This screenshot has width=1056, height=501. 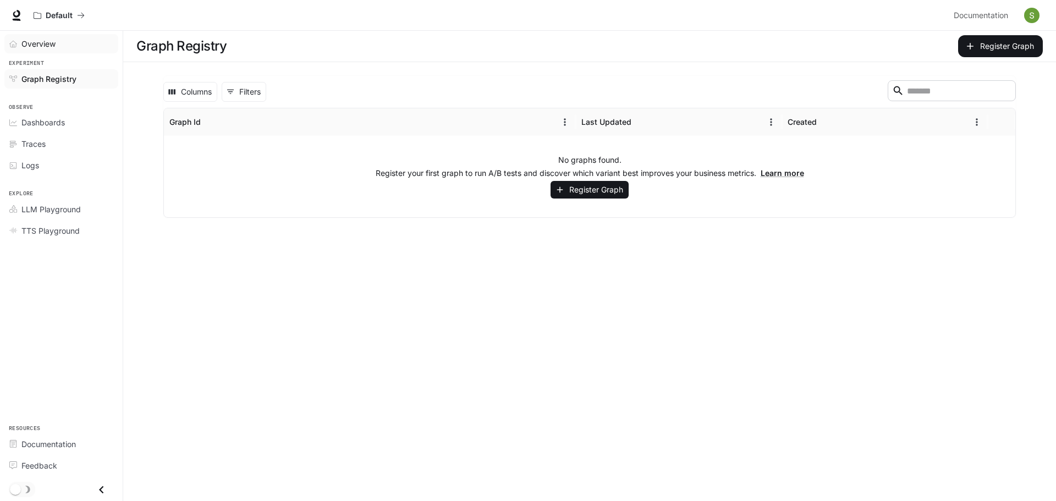 What do you see at coordinates (51, 231) in the screenshot?
I see `span: TTS Playground` at bounding box center [51, 231].